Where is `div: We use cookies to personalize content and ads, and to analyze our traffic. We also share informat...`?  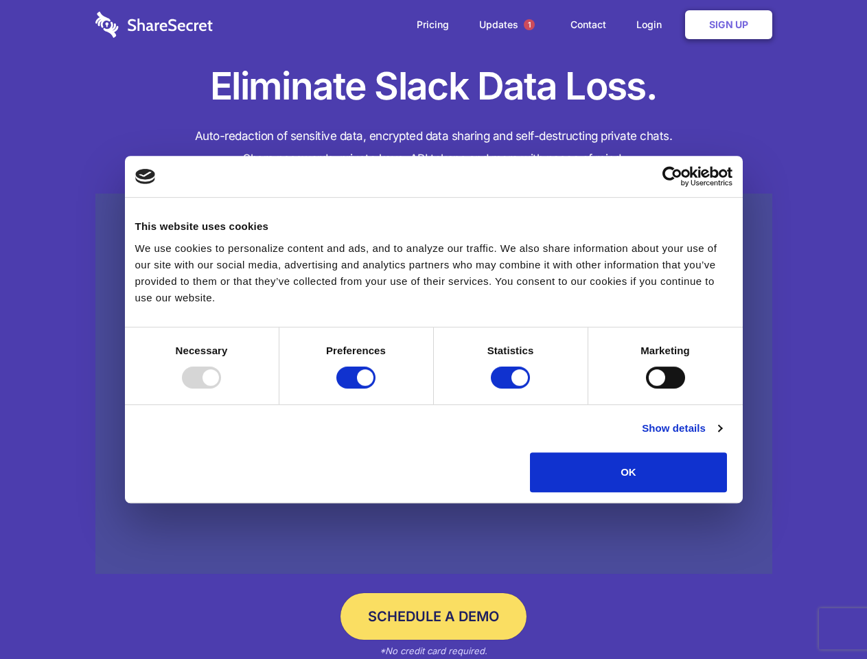 div: We use cookies to personalize content and ads, and to analyze our traffic. We also share informat... is located at coordinates (434, 273).